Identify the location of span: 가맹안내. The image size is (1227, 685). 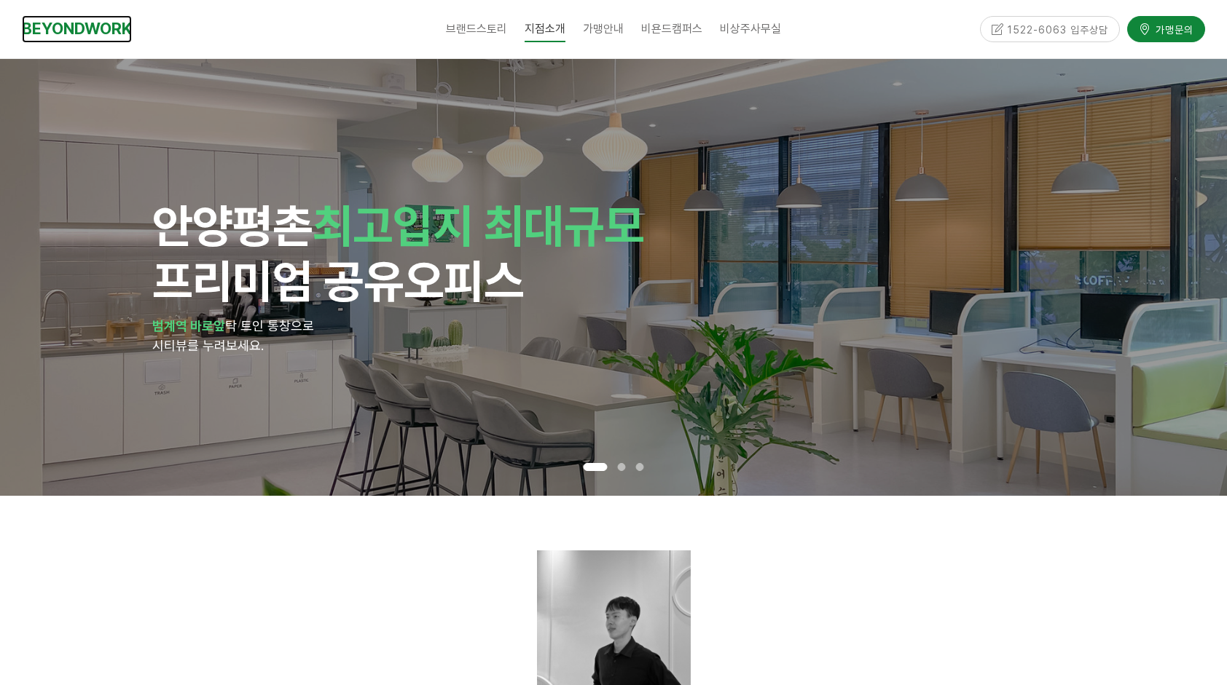
(603, 28).